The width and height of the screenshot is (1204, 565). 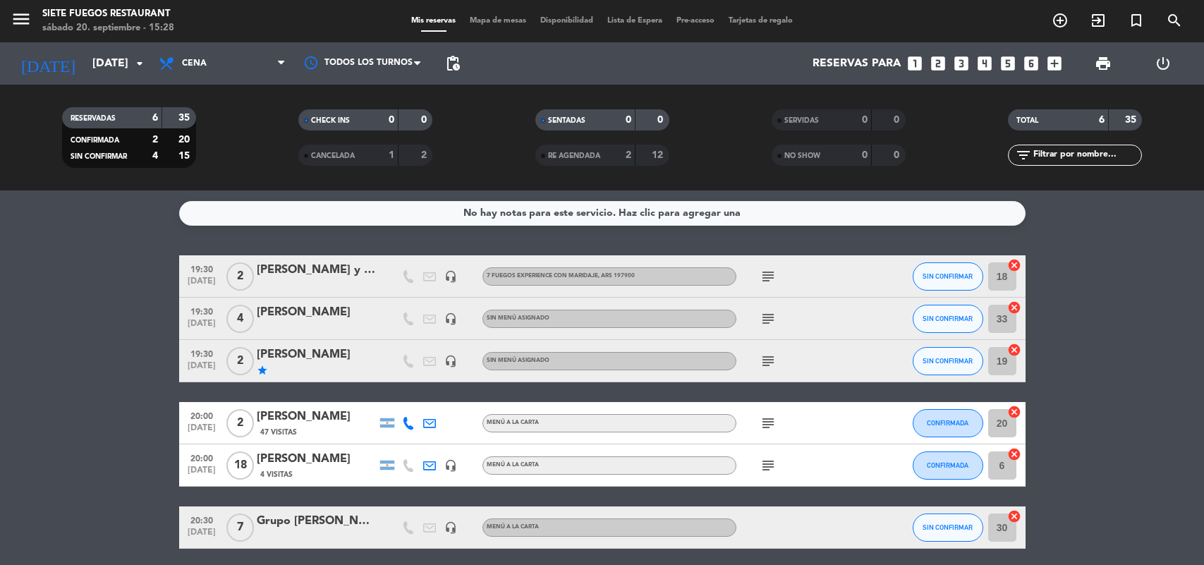 I want to click on i: looks_4, so click(x=985, y=63).